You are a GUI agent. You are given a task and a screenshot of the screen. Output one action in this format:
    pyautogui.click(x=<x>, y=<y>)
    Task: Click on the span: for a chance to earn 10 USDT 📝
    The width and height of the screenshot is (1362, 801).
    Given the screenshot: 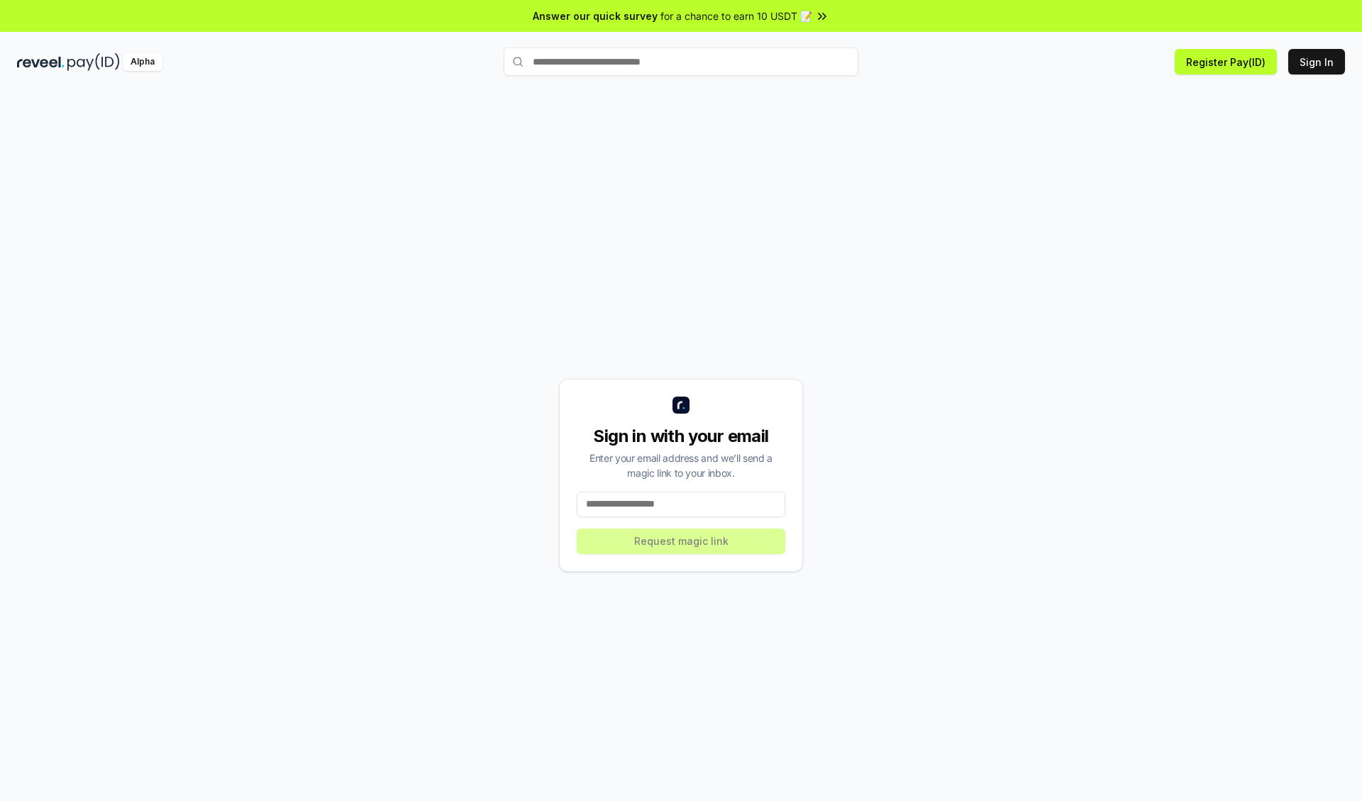 What is the action you would take?
    pyautogui.click(x=736, y=16)
    